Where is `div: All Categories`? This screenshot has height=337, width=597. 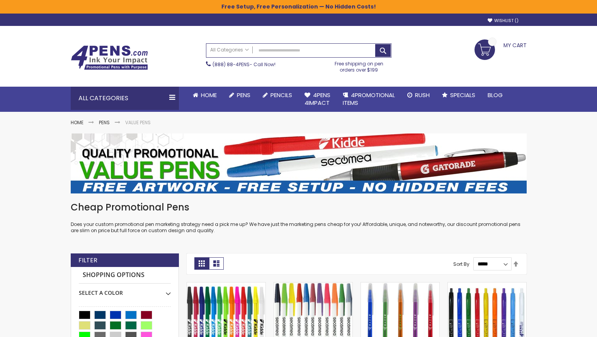 div: All Categories is located at coordinates (125, 98).